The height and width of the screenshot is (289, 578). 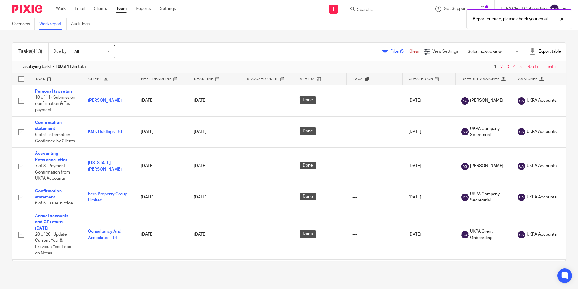 What do you see at coordinates (105, 234) in the screenshot?
I see `a: Consultancy And Associates Ltd` at bounding box center [105, 234].